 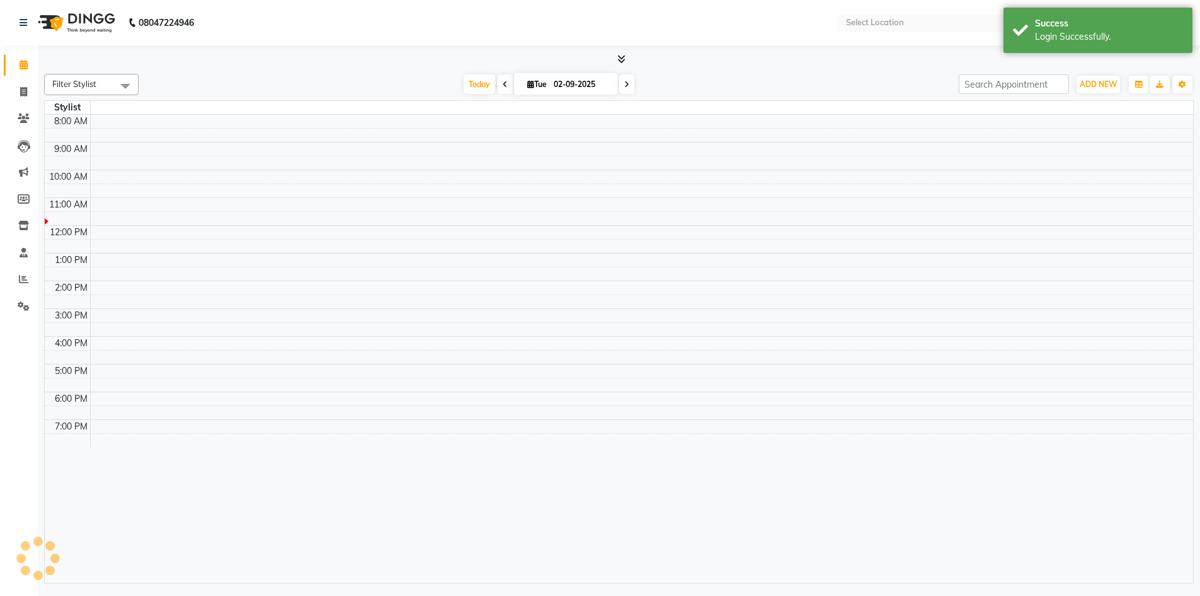 What do you see at coordinates (71, 371) in the screenshot?
I see `div: 5:00 PM` at bounding box center [71, 371].